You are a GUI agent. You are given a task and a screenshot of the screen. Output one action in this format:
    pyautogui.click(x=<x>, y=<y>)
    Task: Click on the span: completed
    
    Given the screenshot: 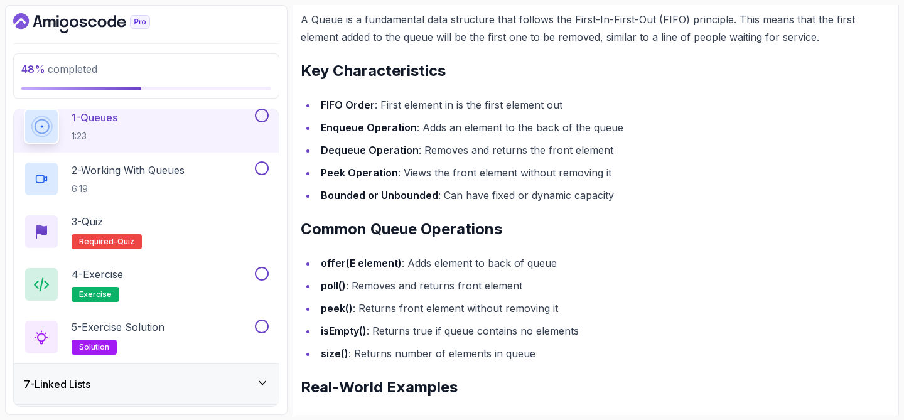 What is the action you would take?
    pyautogui.click(x=59, y=69)
    